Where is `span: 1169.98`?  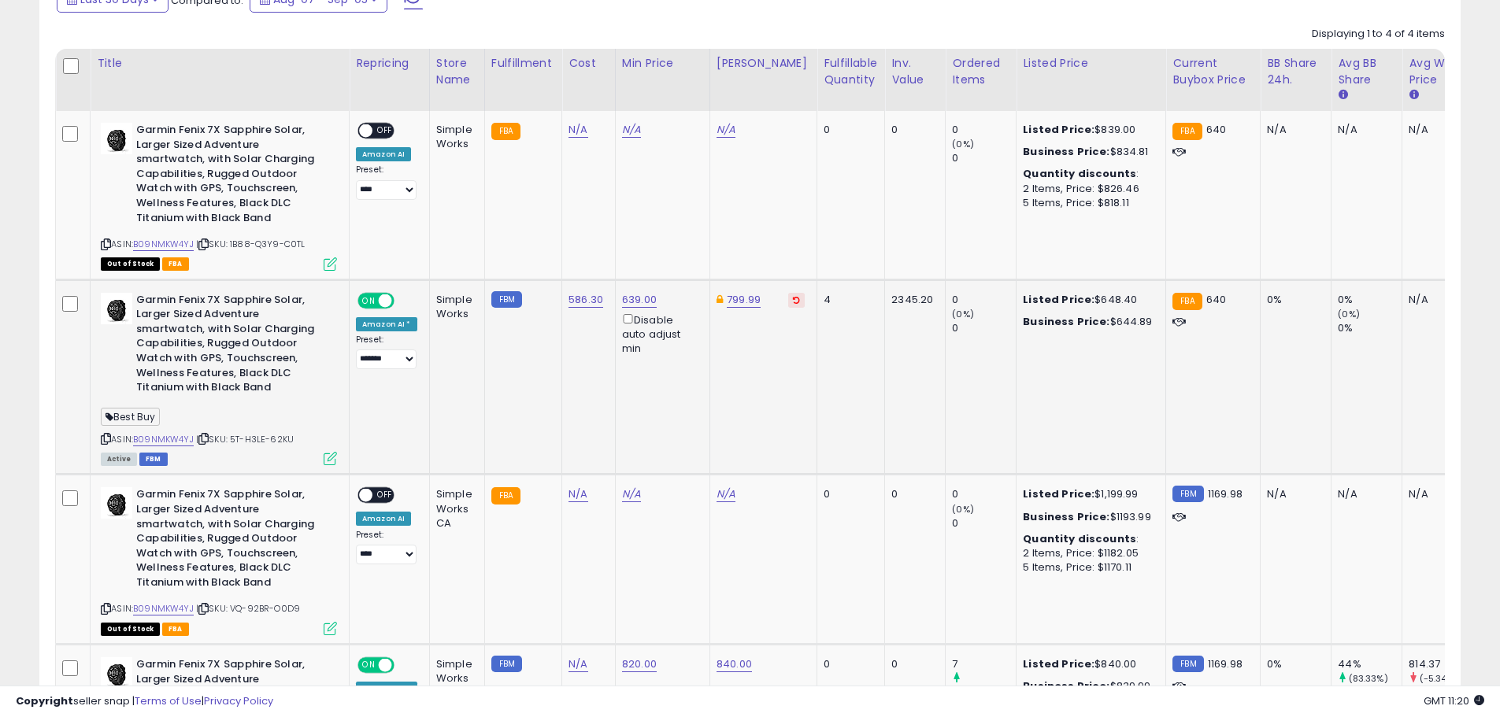
span: 1169.98 is located at coordinates (1225, 664).